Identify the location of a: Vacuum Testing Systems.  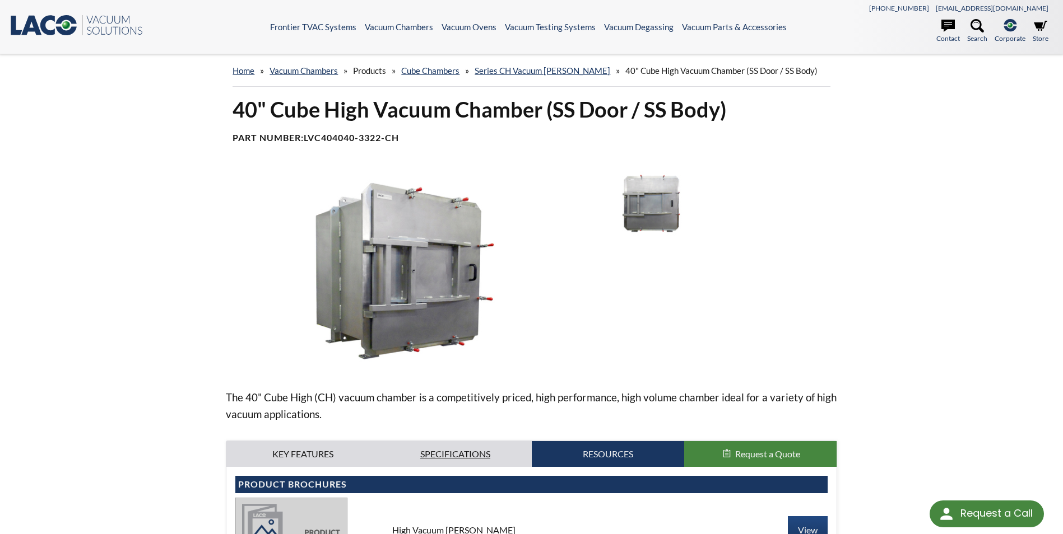
(550, 27).